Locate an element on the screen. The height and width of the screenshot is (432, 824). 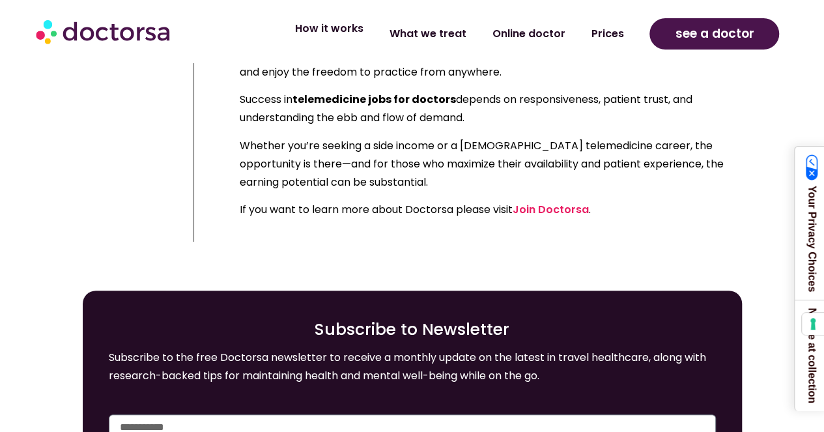
p: If you want to learn more about Doctorsa please visit . is located at coordinates (500, 210).